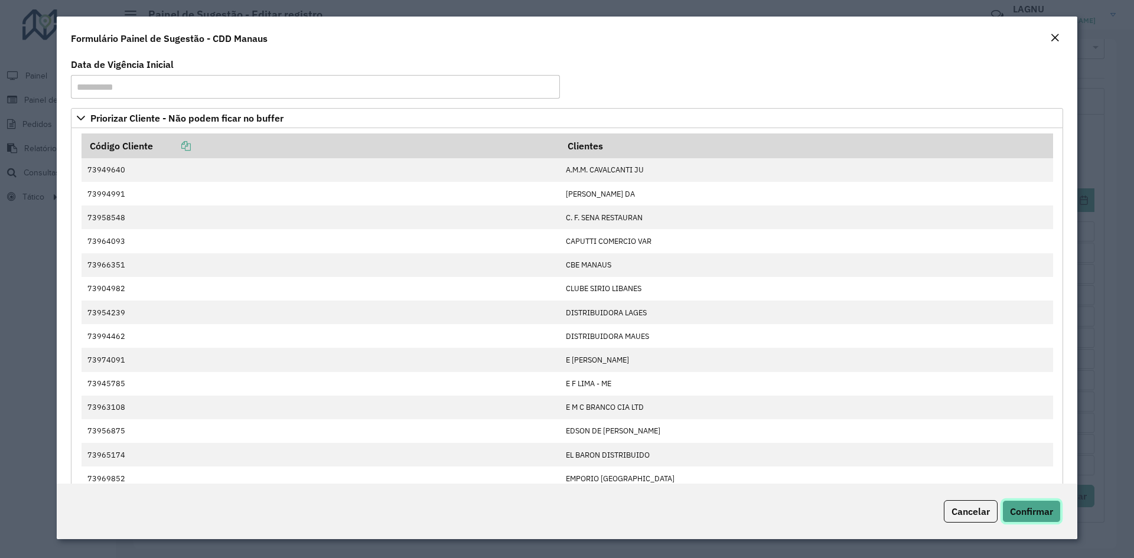 The height and width of the screenshot is (558, 1134). I want to click on th: Código Cliente, so click(321, 146).